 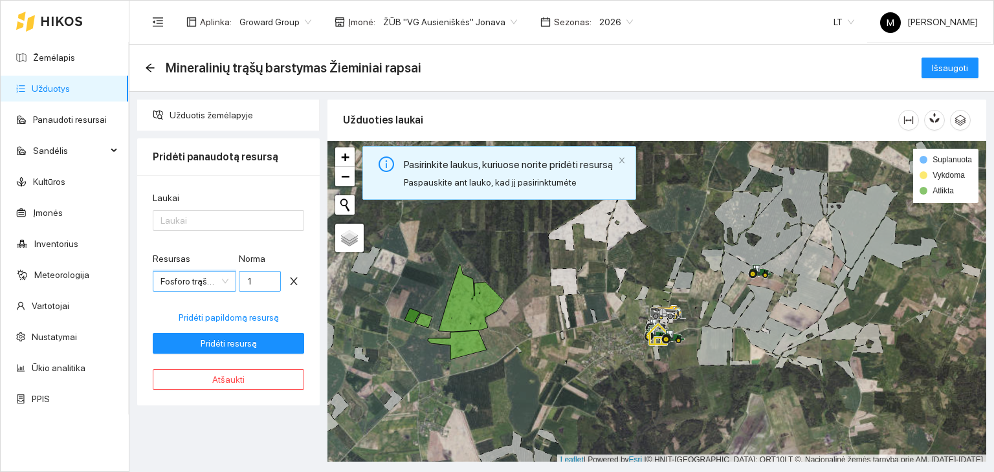 I want to click on span: calendar, so click(x=546, y=22).